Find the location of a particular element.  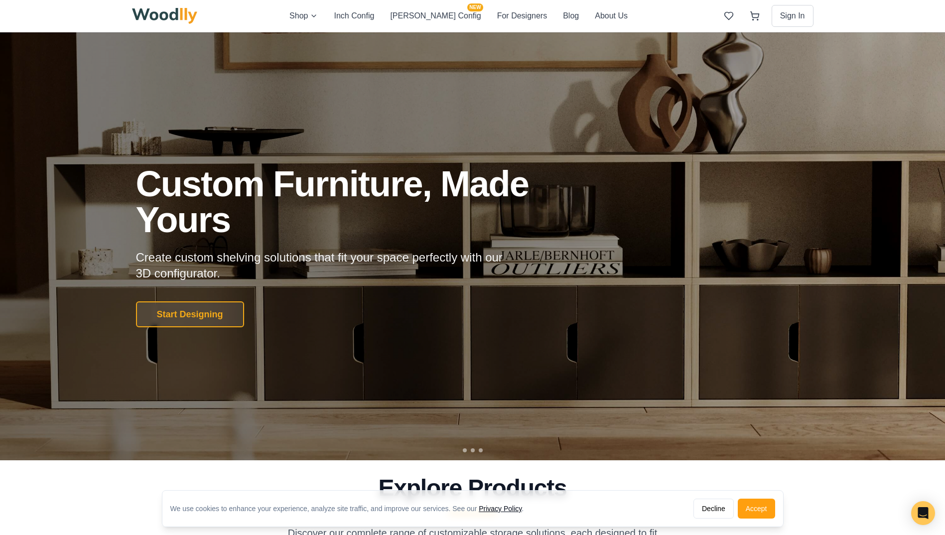

a: Privacy Policy is located at coordinates (500, 509).